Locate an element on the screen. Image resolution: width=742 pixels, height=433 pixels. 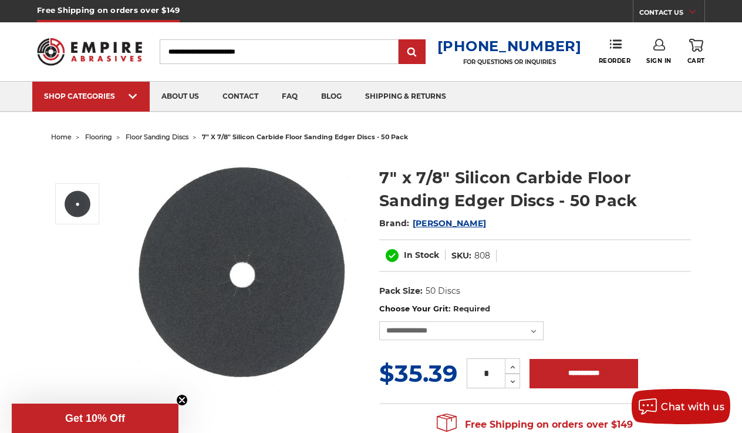
a: shipping & returns is located at coordinates (406, 96).